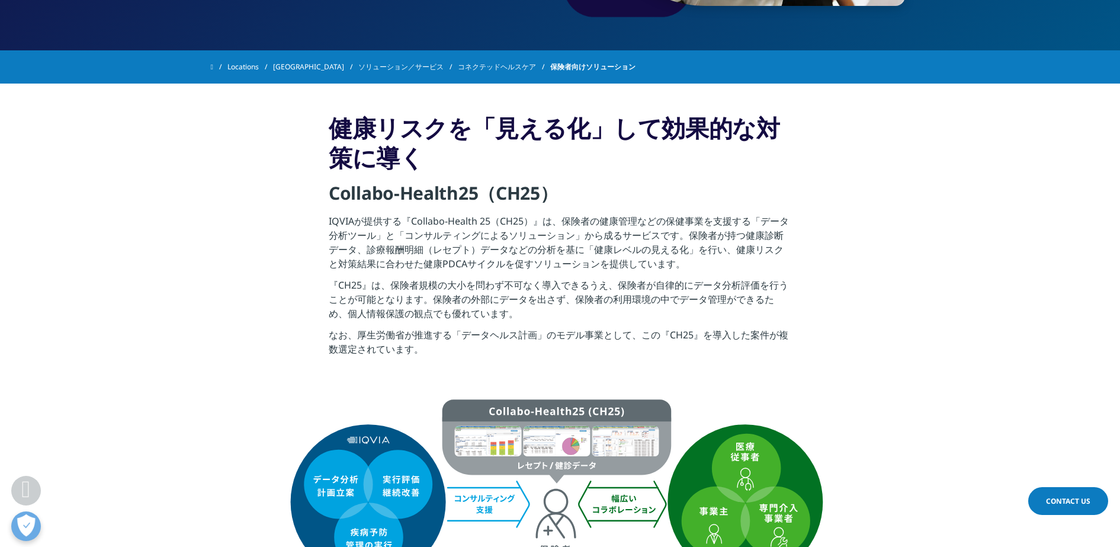 The image size is (1120, 547). Describe the element at coordinates (560, 147) in the screenshot. I see `h3: 健康リスクを「見える化」して効果的な対策に導く` at that location.